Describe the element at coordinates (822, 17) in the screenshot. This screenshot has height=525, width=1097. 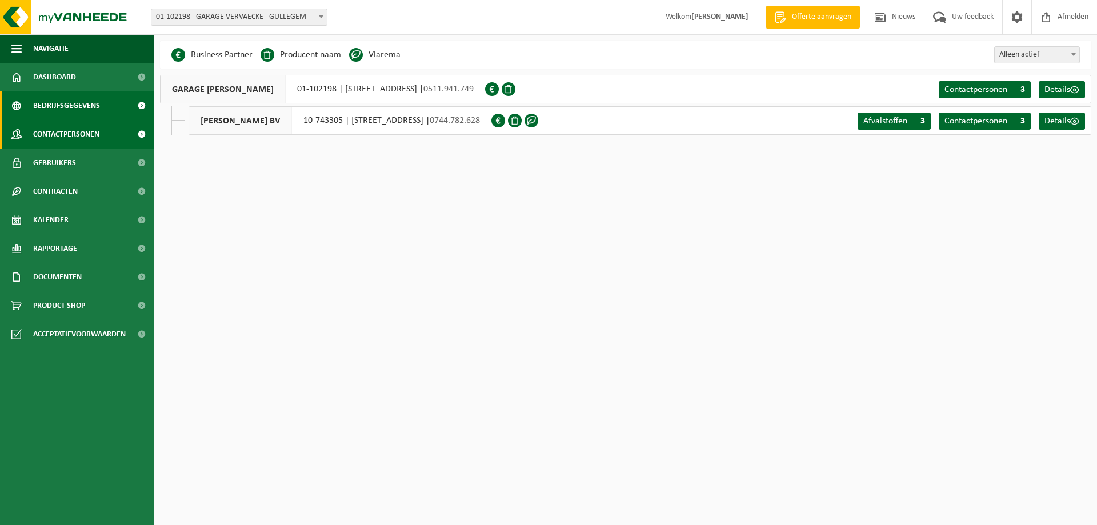
I see `span: Offerte aanvragen` at that location.